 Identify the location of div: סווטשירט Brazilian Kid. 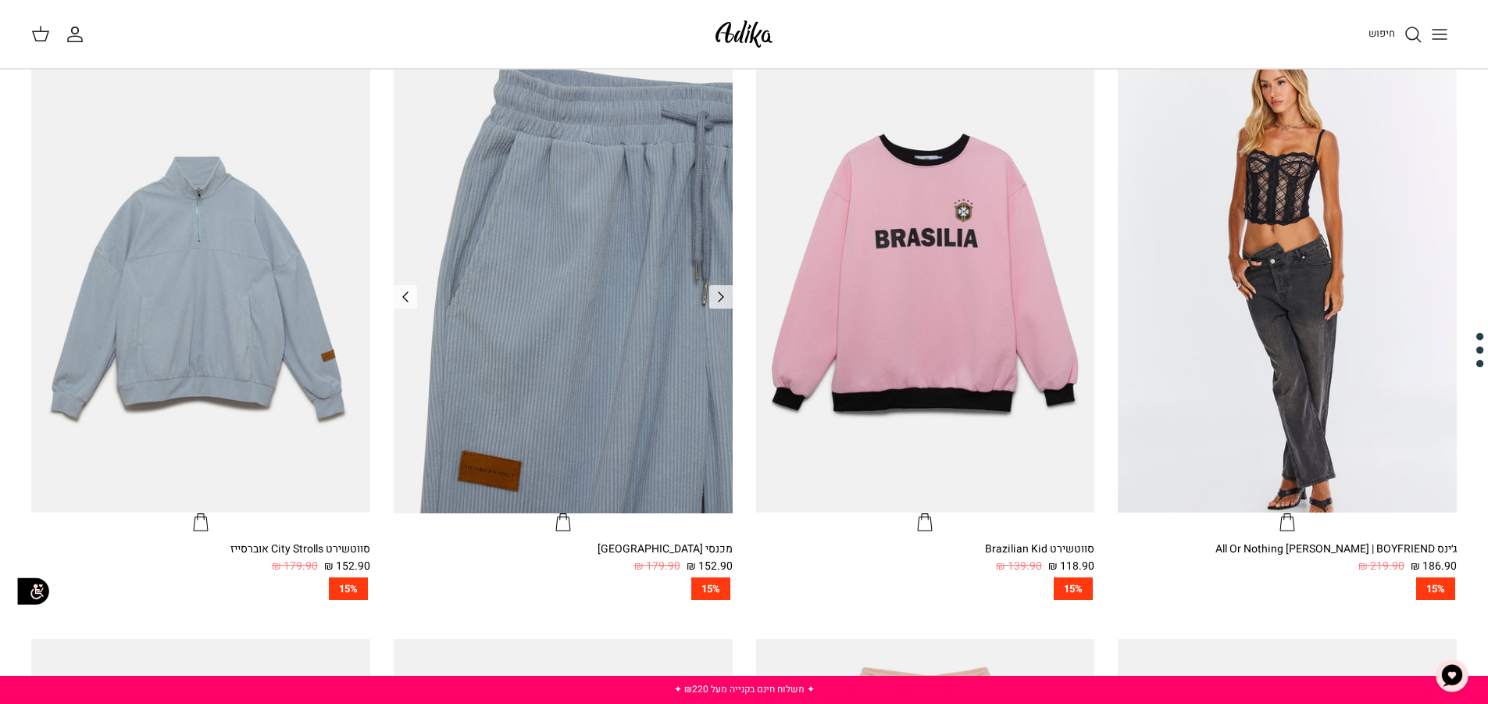
(926, 549).